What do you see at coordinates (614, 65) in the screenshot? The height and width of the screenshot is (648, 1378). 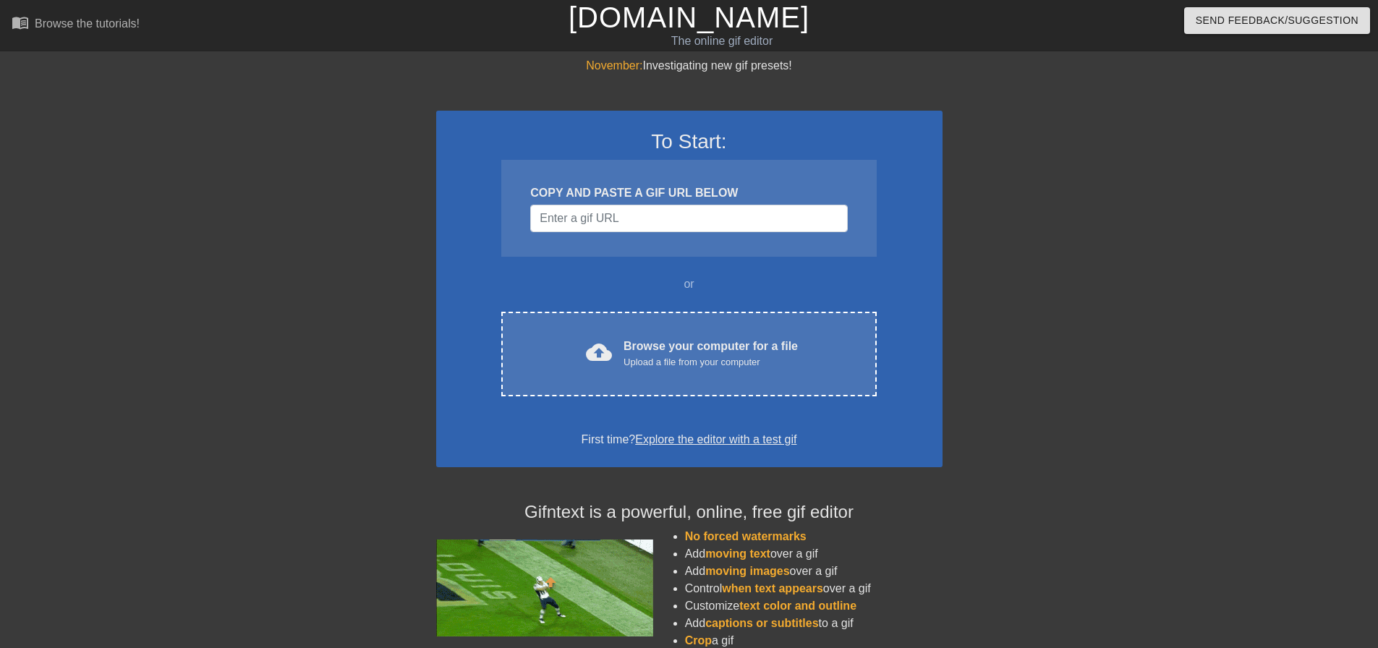 I see `span: November:` at bounding box center [614, 65].